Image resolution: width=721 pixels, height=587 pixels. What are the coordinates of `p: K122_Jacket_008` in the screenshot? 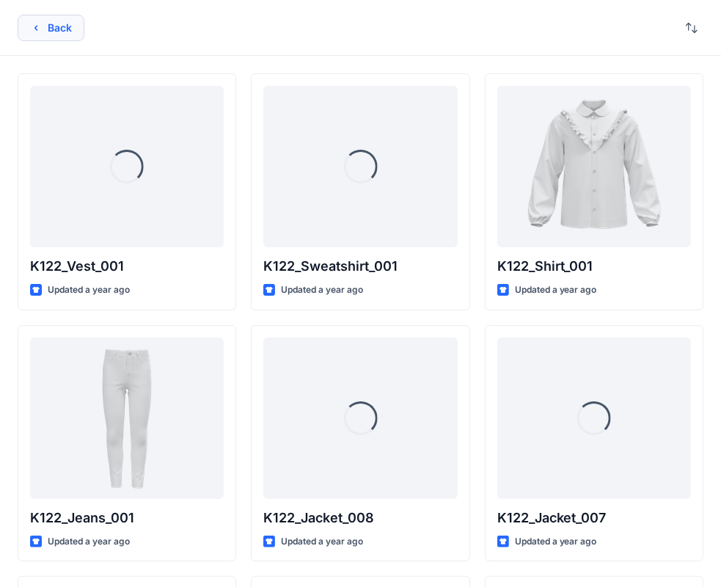 It's located at (360, 518).